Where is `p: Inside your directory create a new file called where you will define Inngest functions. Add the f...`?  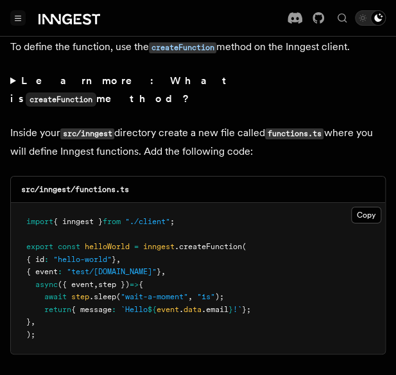 p: Inside your directory create a new file called where you will define Inngest functions. Add the f... is located at coordinates (198, 142).